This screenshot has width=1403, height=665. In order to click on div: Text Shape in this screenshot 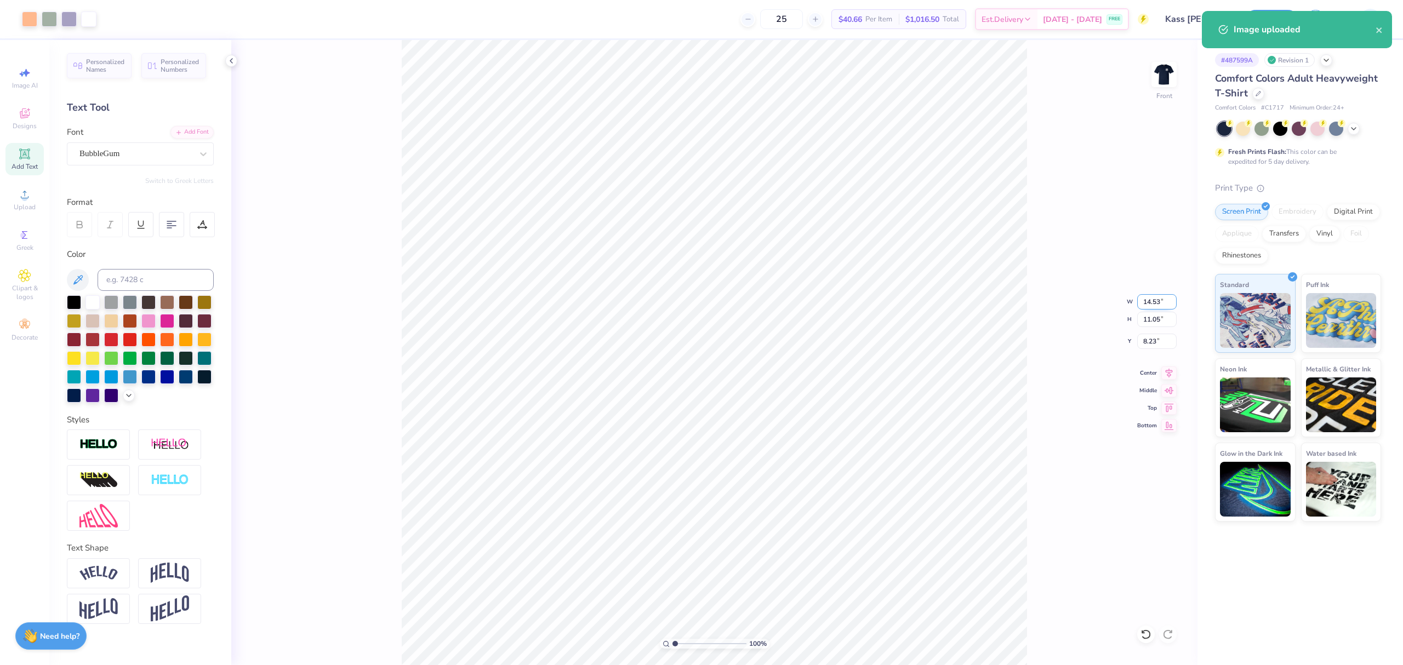, I will do `click(140, 548)`.